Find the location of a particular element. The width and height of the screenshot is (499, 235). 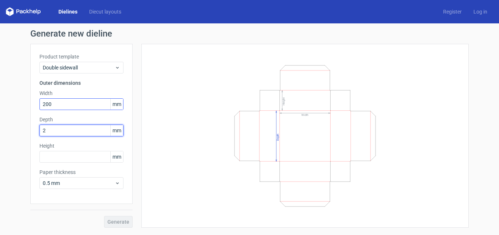

text: Height is located at coordinates (283, 101).